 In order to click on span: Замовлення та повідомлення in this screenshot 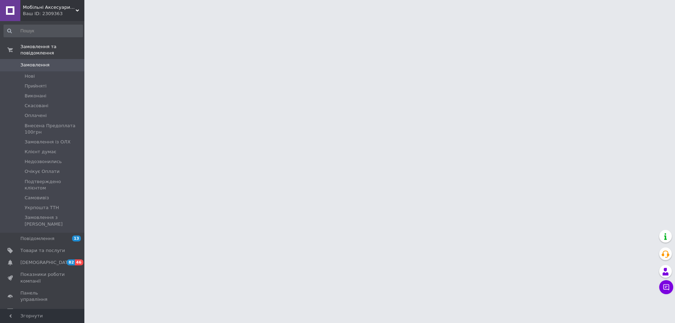, I will do `click(52, 50)`.